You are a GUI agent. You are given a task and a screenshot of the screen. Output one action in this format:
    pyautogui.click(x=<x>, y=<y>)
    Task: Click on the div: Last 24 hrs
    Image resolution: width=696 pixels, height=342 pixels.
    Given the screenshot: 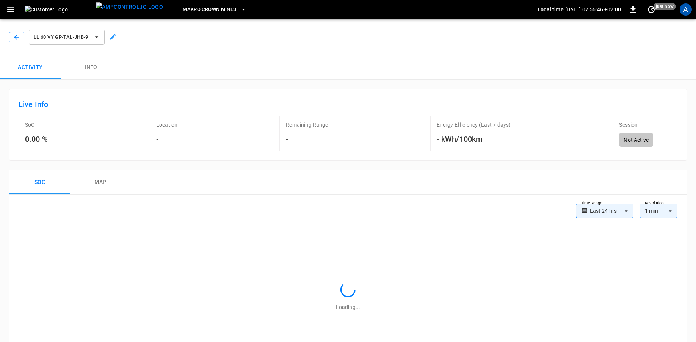 What is the action you would take?
    pyautogui.click(x=611, y=211)
    